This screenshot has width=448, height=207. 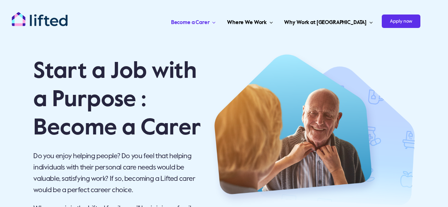 I want to click on span: Where We Work, so click(x=247, y=23).